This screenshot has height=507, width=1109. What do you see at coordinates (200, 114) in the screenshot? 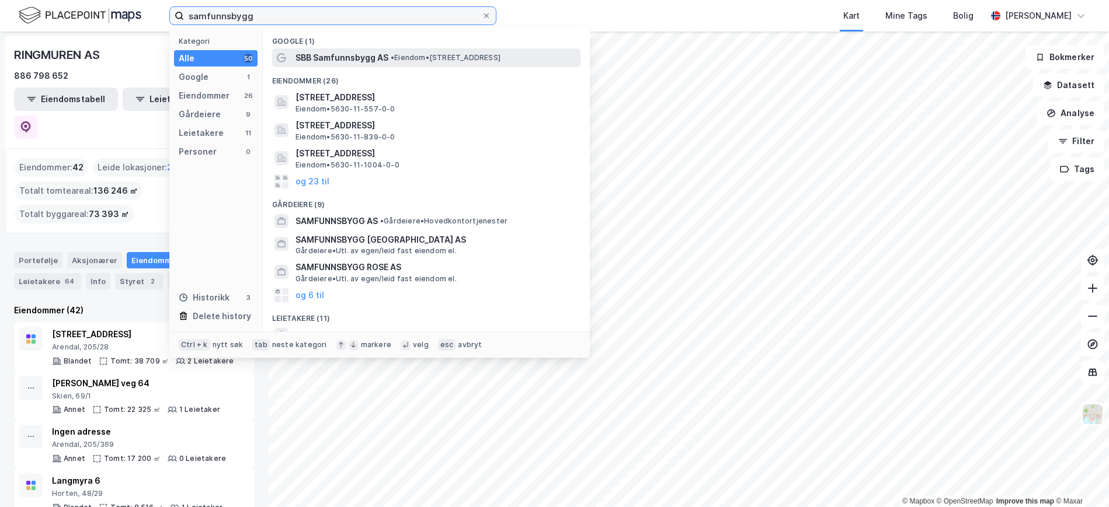
I see `div: Gårdeiere` at bounding box center [200, 114].